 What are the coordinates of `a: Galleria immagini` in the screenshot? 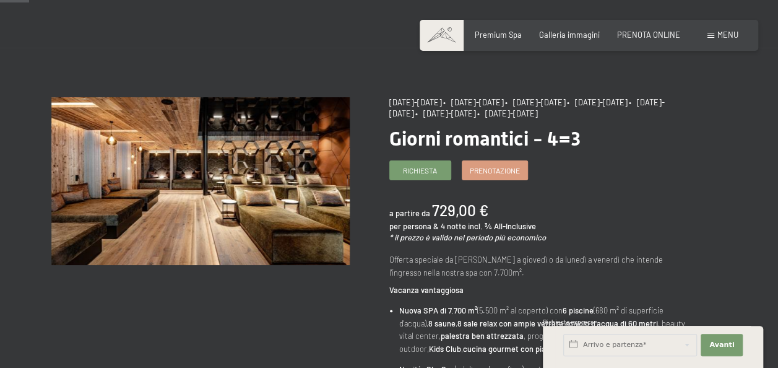 It's located at (570, 35).